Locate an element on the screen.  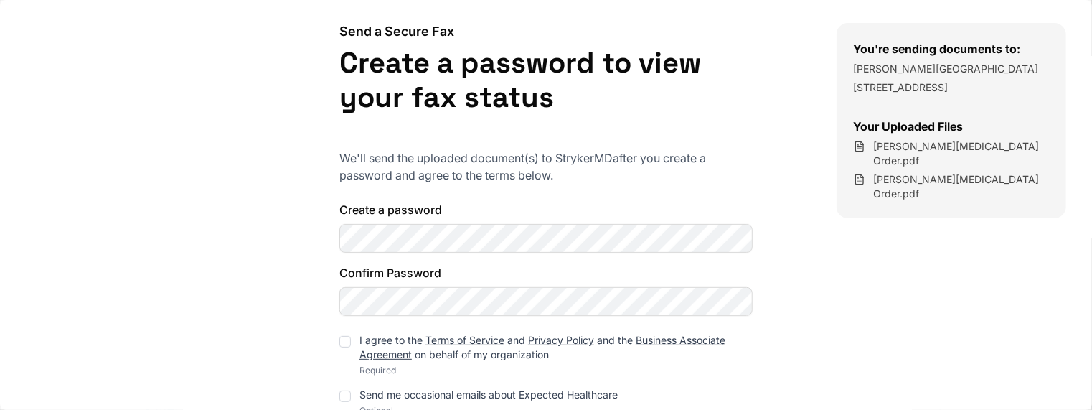
a: Terms of Service is located at coordinates (465, 339).